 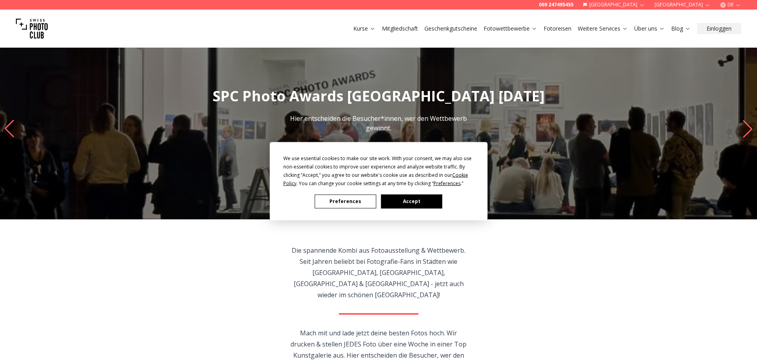 What do you see at coordinates (411, 201) in the screenshot?
I see `button: Accept` at bounding box center [411, 201].